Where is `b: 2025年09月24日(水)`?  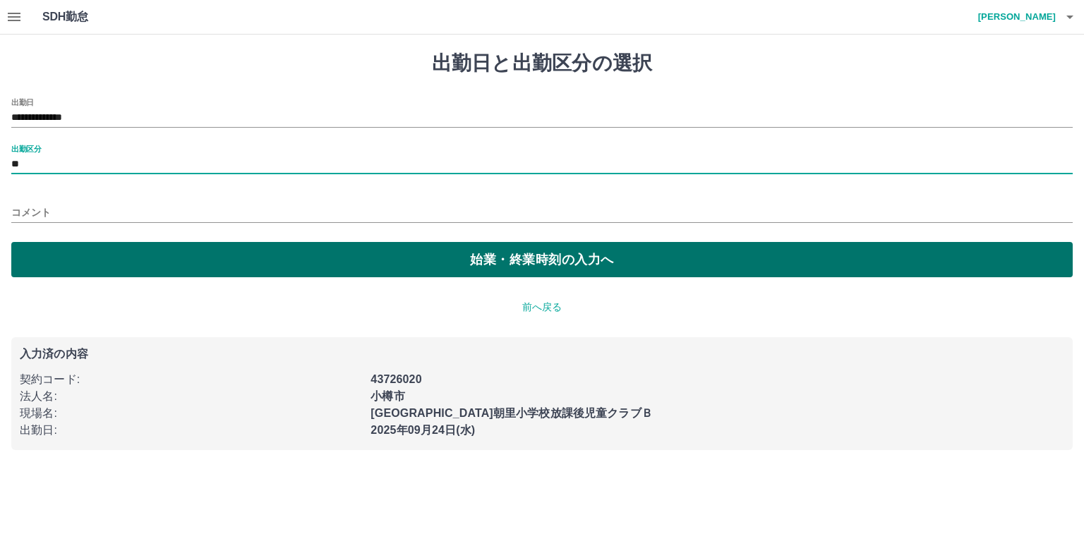 b: 2025年09月24日(水) is located at coordinates (423, 430).